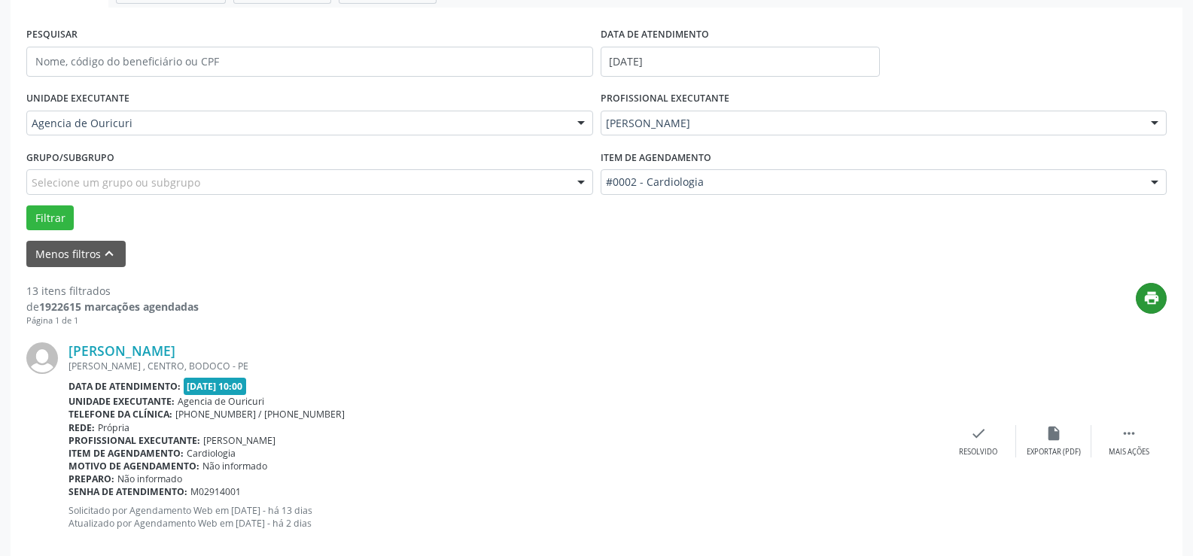  I want to click on label: PROFISSIONAL EXECUTANTE, so click(664, 99).